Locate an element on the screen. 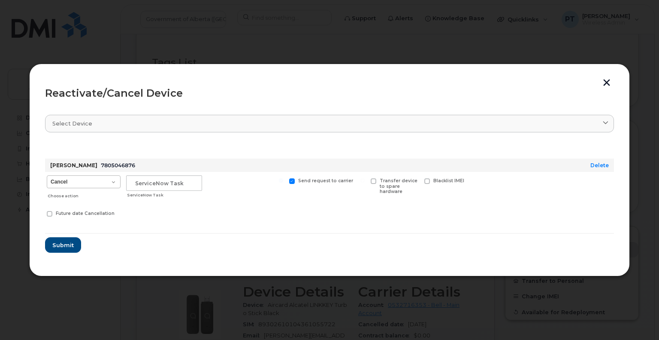  input: ServiceNow Task is located at coordinates (164, 183).